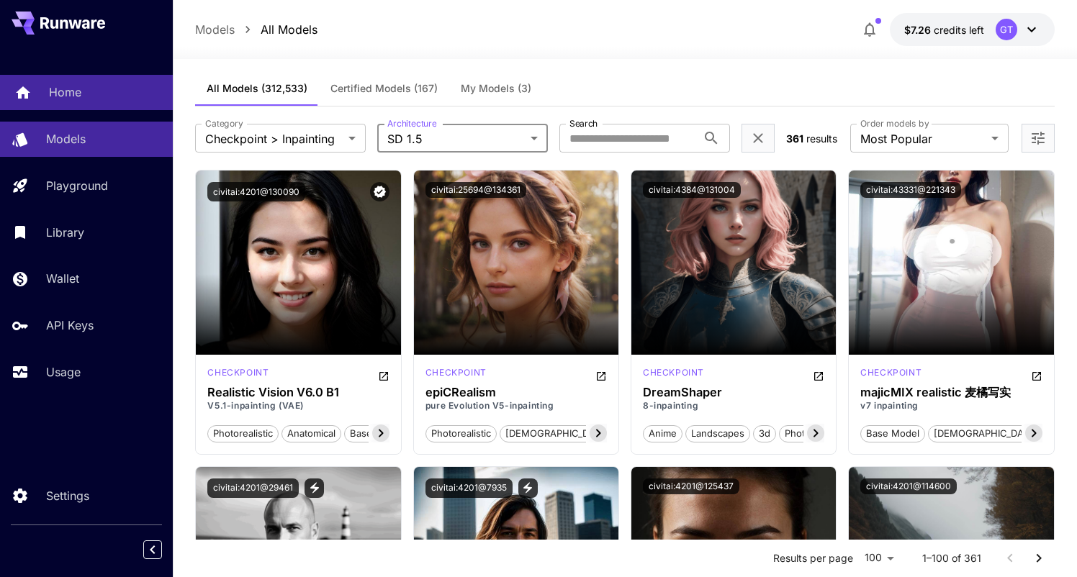 This screenshot has width=1077, height=577. I want to click on h3: epiCRealism, so click(516, 392).